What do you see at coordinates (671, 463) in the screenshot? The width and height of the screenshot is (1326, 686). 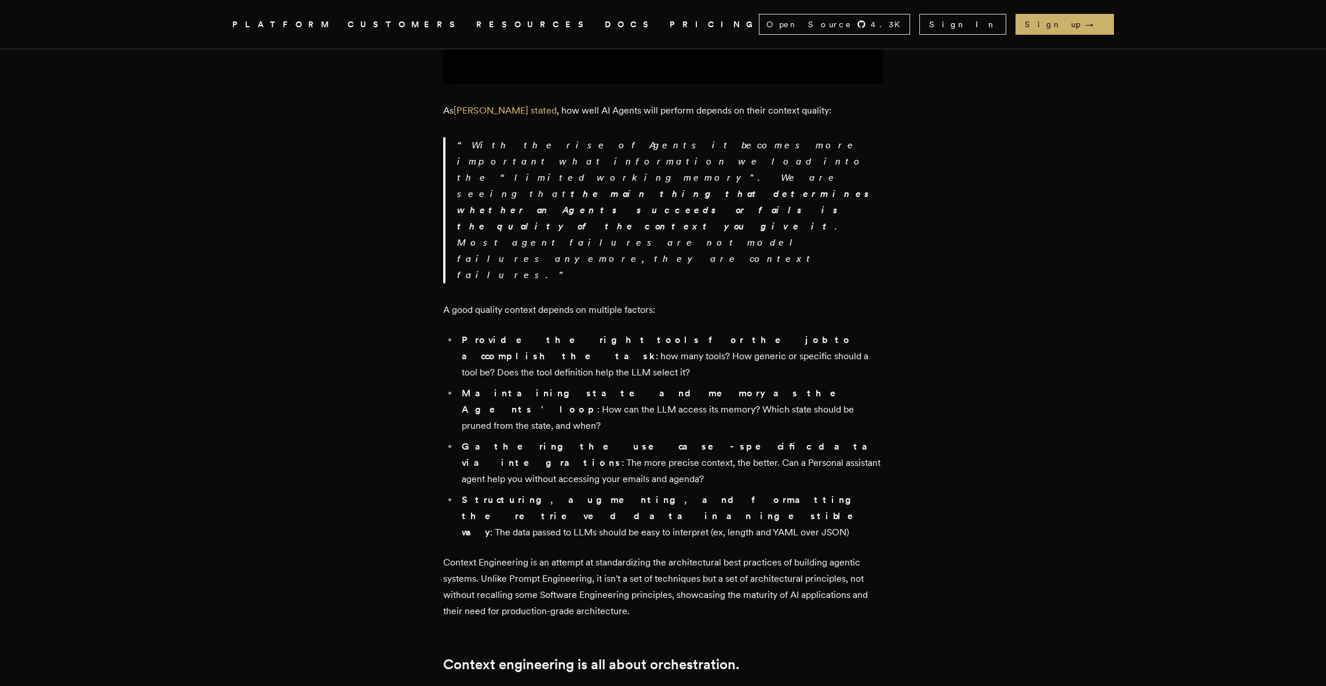 I see `li: : The more precise context, the better. Can a Personal assistant agent help you without accessing...` at bounding box center [671, 463].